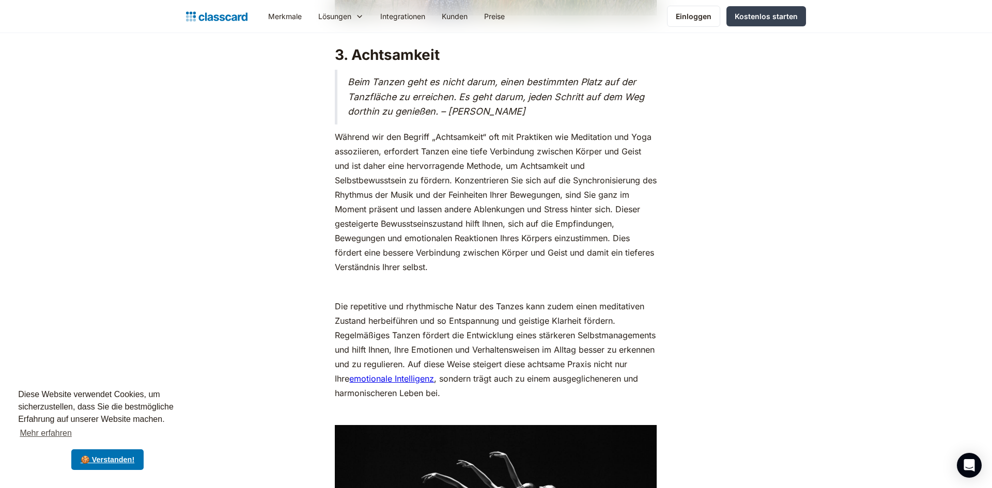  Describe the element at coordinates (107, 460) in the screenshot. I see `a: Cookie-Nachricht ablehnen` at that location.